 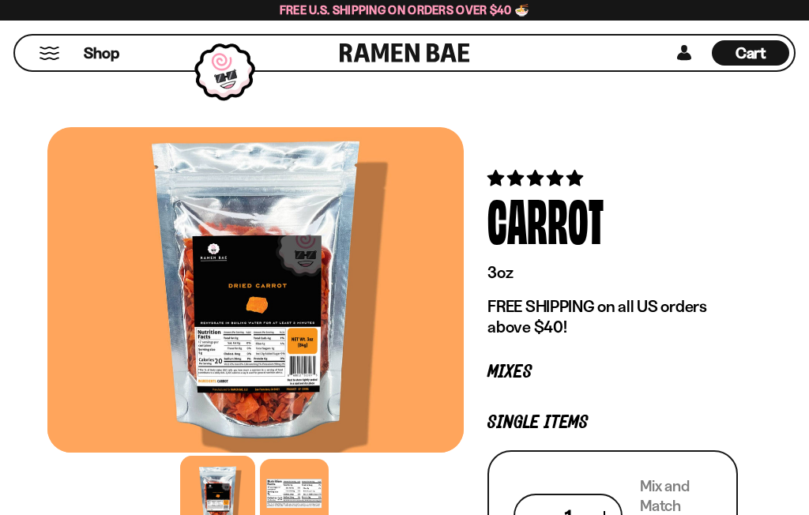 I want to click on p: FREE SHIPPING on all US orders above $40!, so click(x=612, y=317).